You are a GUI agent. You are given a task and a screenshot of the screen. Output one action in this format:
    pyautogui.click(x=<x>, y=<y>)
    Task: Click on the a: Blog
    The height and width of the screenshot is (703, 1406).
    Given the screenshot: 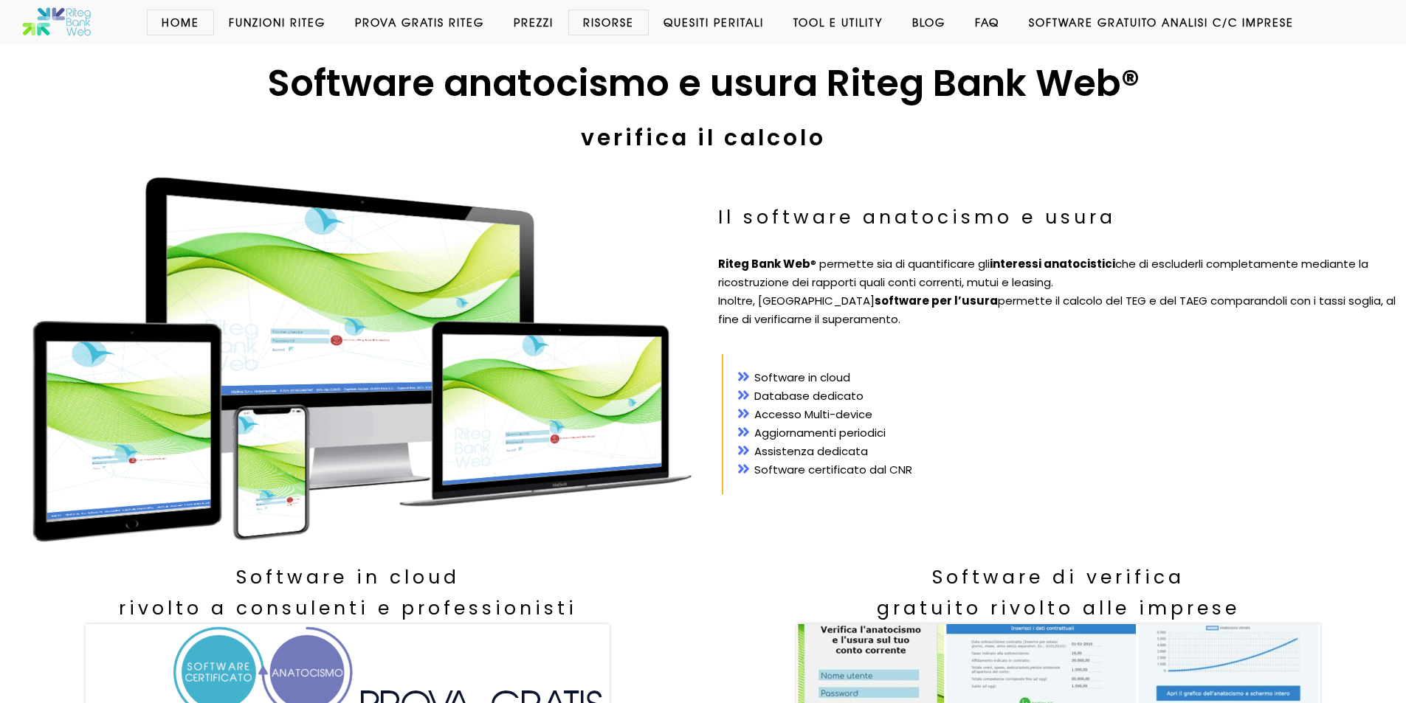 What is the action you would take?
    pyautogui.click(x=928, y=22)
    